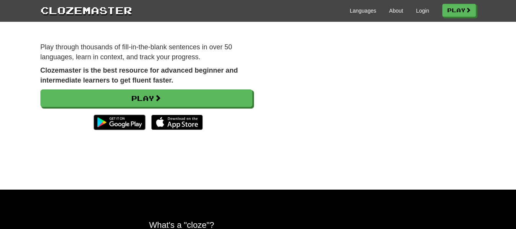 This screenshot has height=229, width=516. I want to click on a: About, so click(396, 11).